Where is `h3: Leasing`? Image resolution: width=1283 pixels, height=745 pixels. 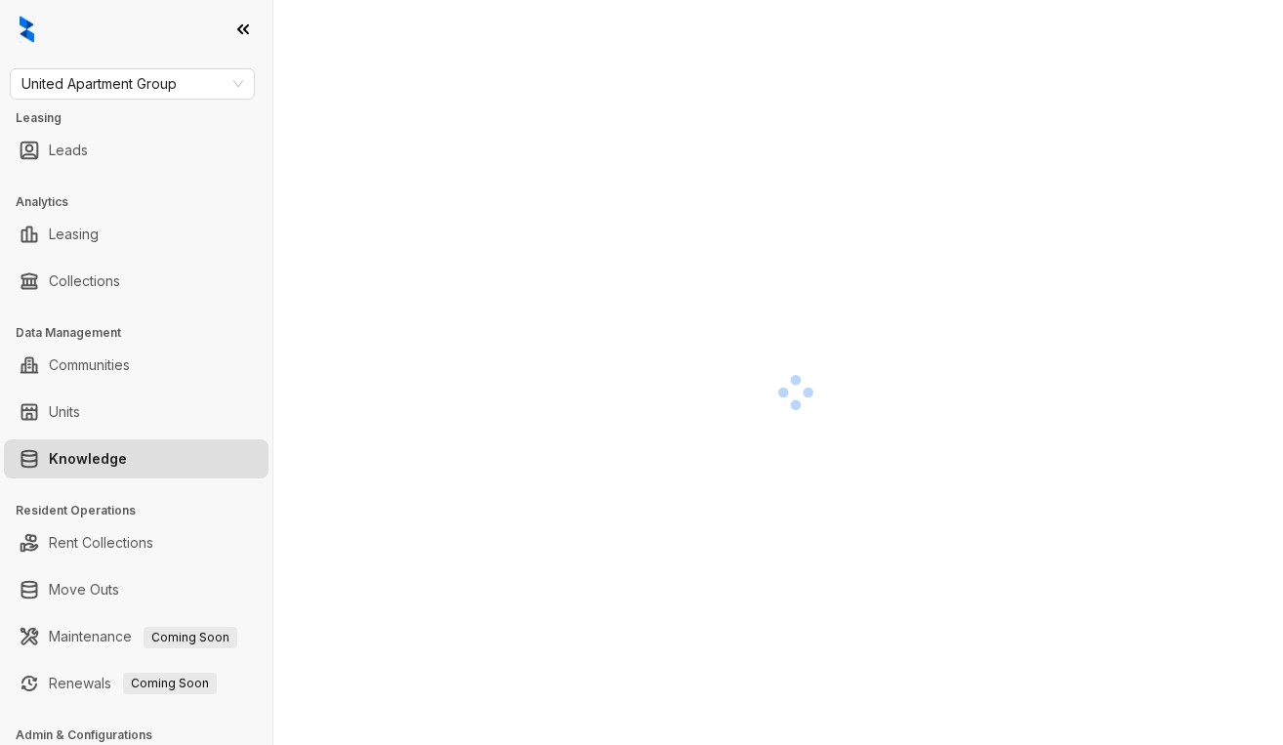 h3: Leasing is located at coordinates (144, 118).